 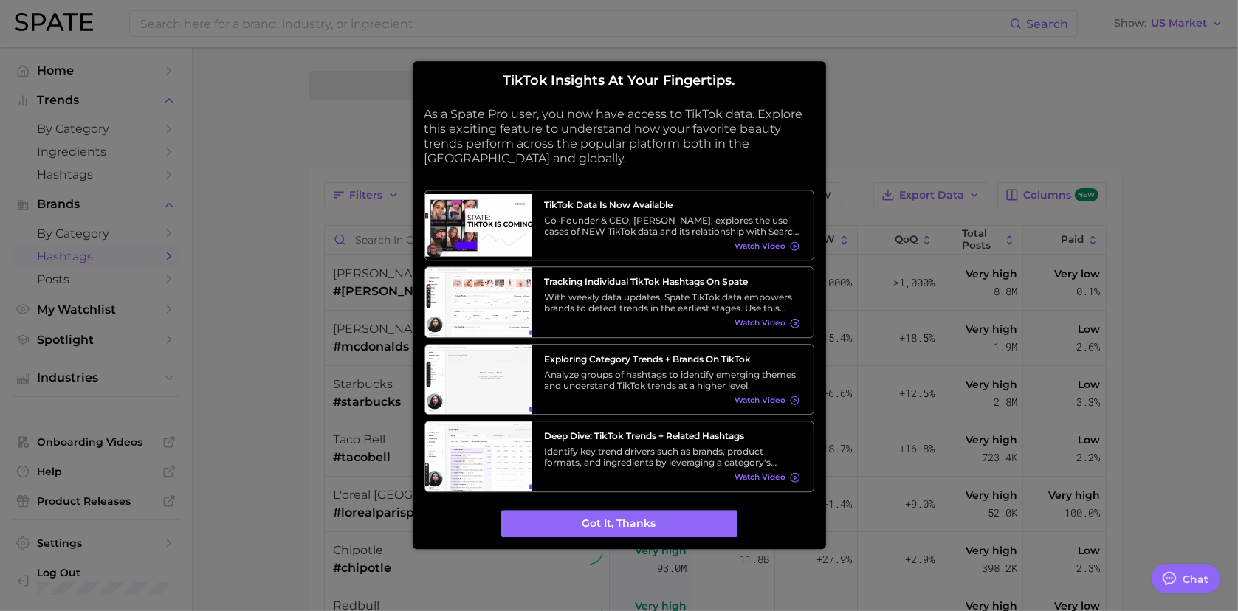 What do you see at coordinates (673, 457) in the screenshot?
I see `div: Identify key trend drivers such as brands, product formats, and ingredients by leveraging a categ...` at bounding box center [673, 457].